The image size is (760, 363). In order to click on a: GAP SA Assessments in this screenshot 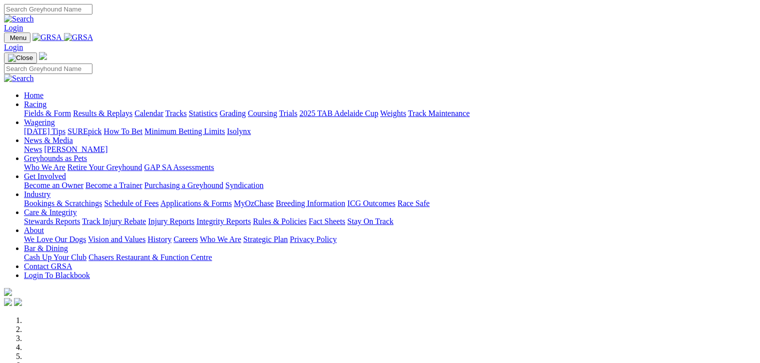, I will do `click(179, 167)`.